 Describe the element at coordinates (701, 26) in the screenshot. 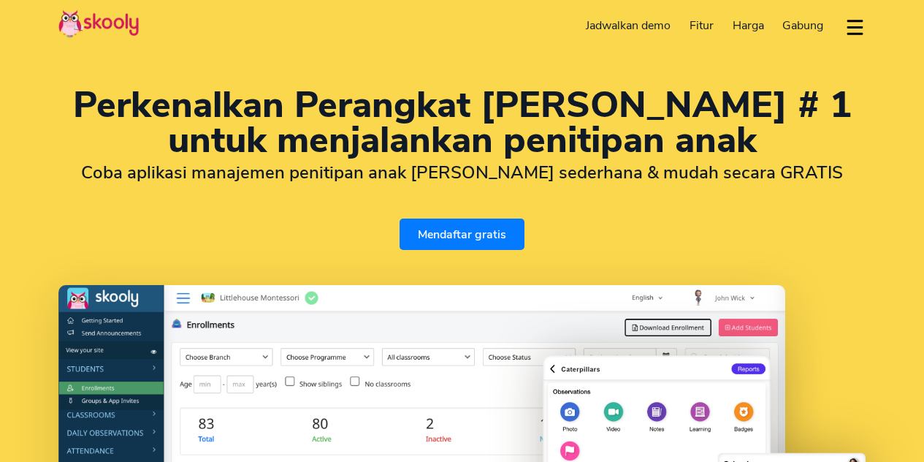

I see `a: Fitur` at that location.